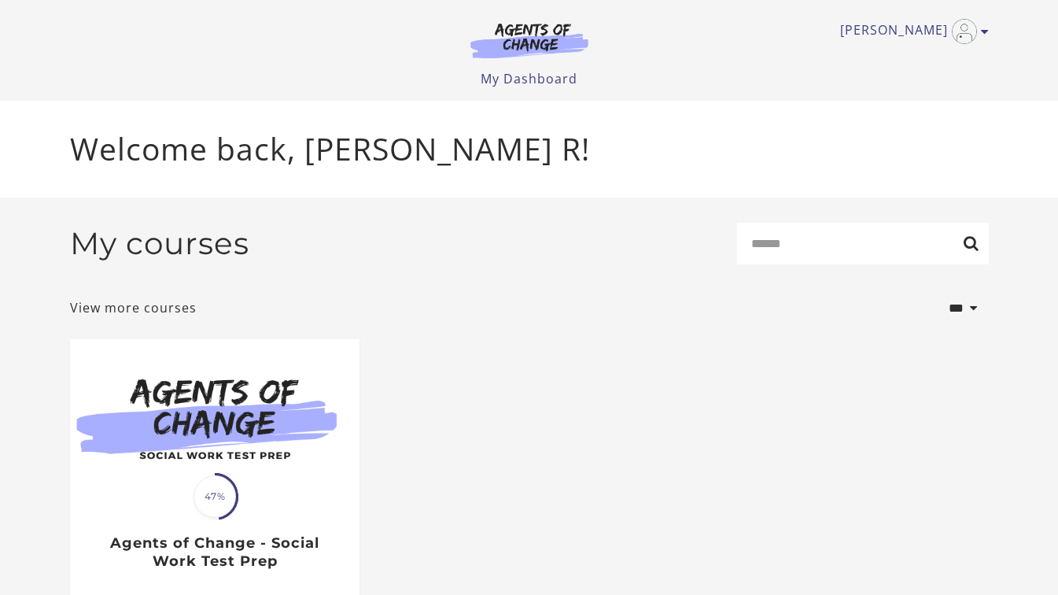  Describe the element at coordinates (529, 79) in the screenshot. I see `a: My Dashboard` at that location.